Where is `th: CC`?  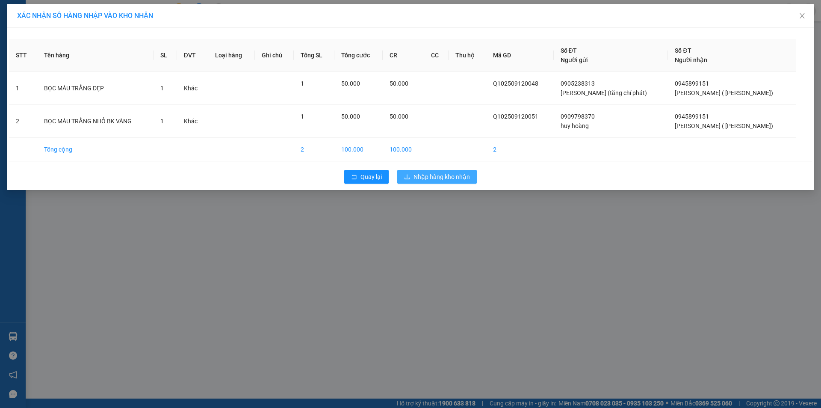 th: CC is located at coordinates (436, 55).